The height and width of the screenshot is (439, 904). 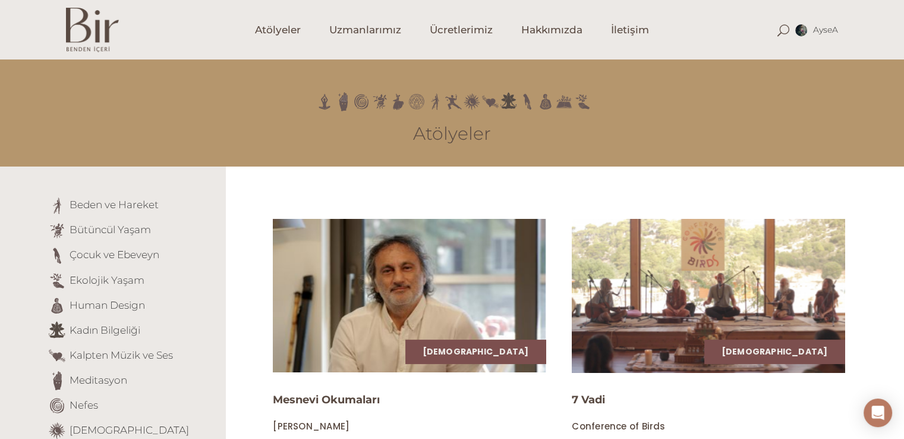 I want to click on a: Bütüncül Yaşam, so click(x=110, y=229).